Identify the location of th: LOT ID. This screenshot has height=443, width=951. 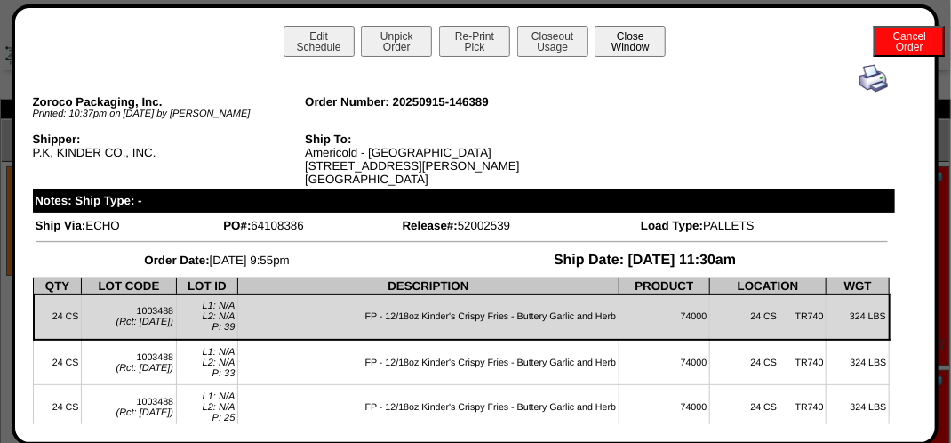
(206, 285).